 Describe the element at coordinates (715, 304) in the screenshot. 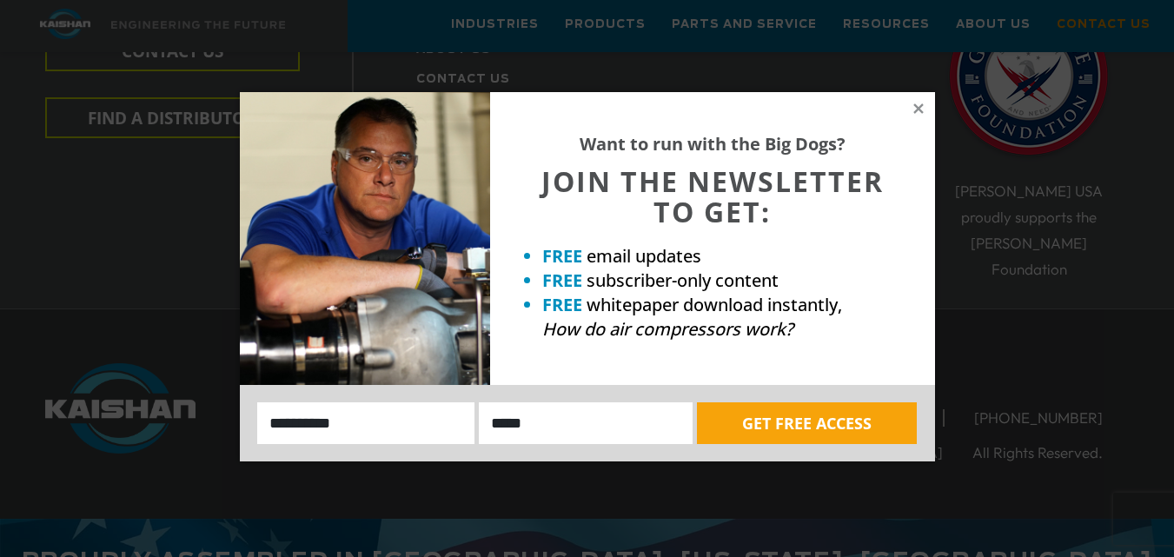

I see `span: whitepaper download instantly,` at that location.